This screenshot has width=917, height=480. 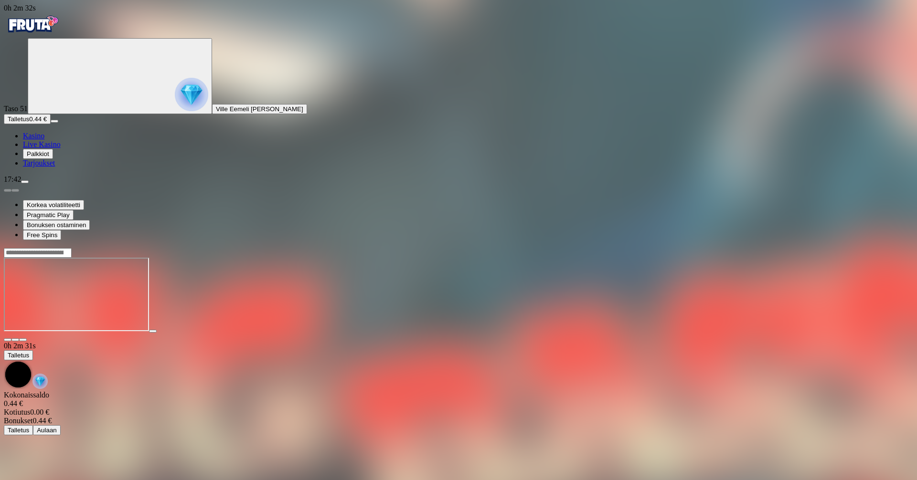 What do you see at coordinates (33, 136) in the screenshot?
I see `a: diamond iconKasino` at bounding box center [33, 136].